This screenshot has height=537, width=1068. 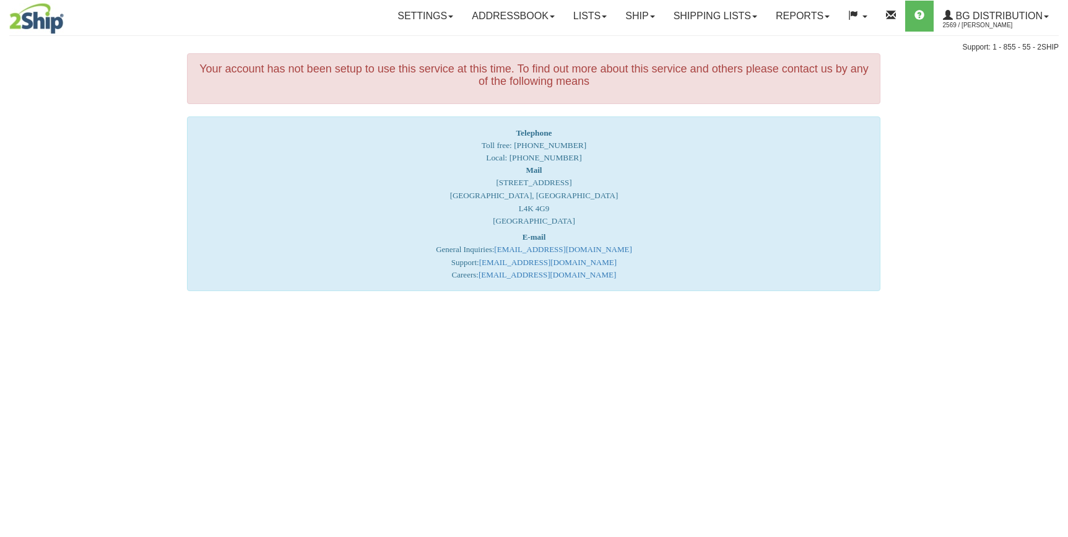 What do you see at coordinates (533, 256) in the screenshot?
I see `font: General Inquiries: Support: Careers:` at bounding box center [533, 256].